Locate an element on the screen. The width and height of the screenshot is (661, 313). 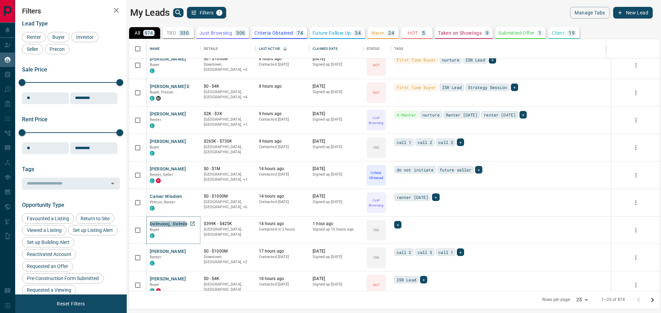
div: Investor is located at coordinates (85, 37).